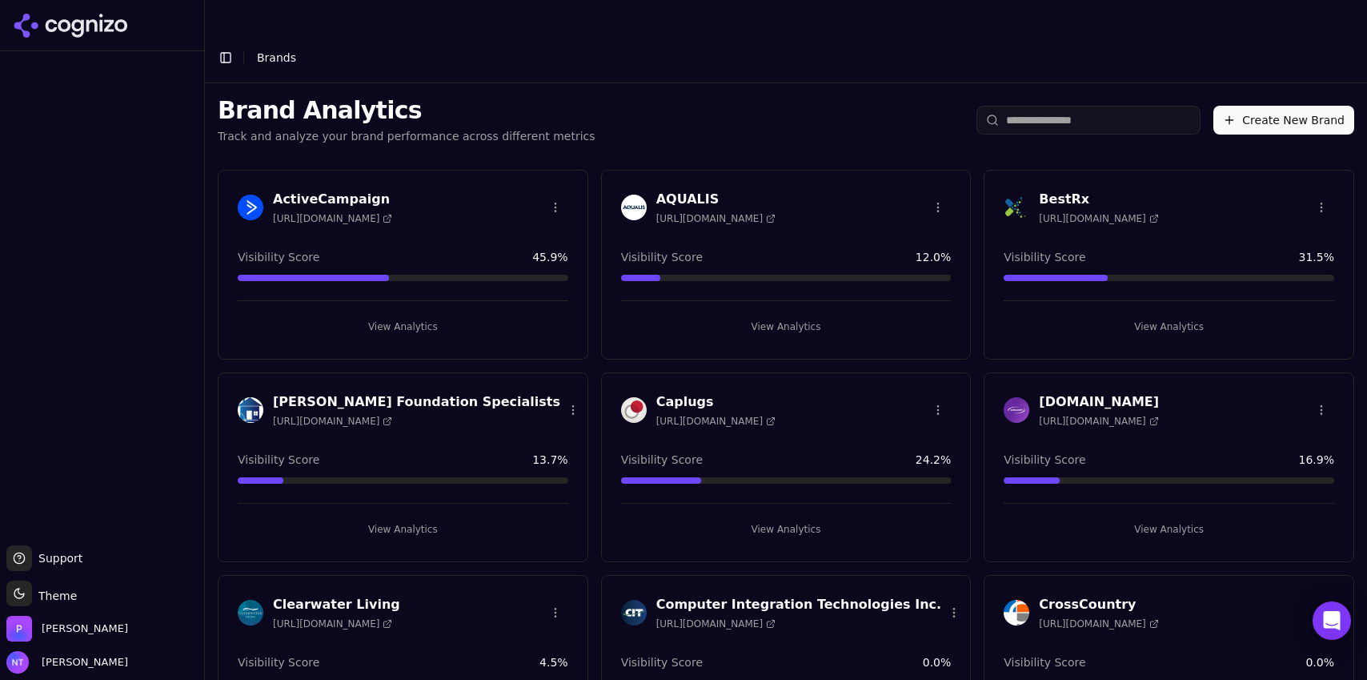  Describe the element at coordinates (716, 402) in the screenshot. I see `h3: Caplugs` at that location.